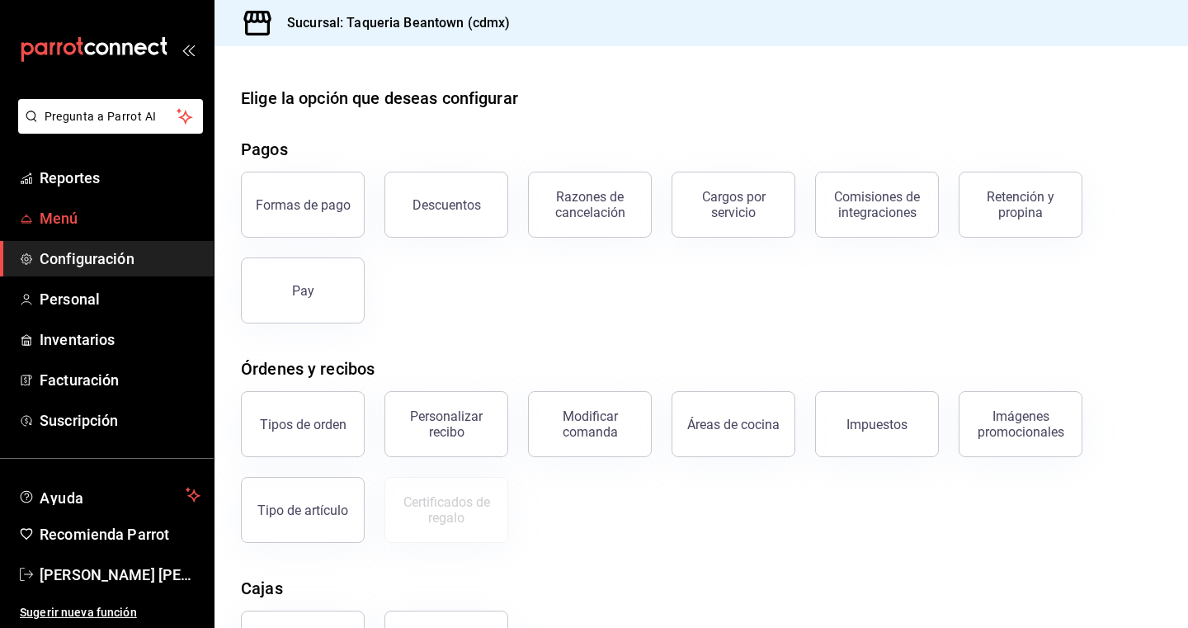 This screenshot has height=628, width=1188. What do you see at coordinates (188, 50) in the screenshot?
I see `button: open_drawer_menu` at bounding box center [188, 50].